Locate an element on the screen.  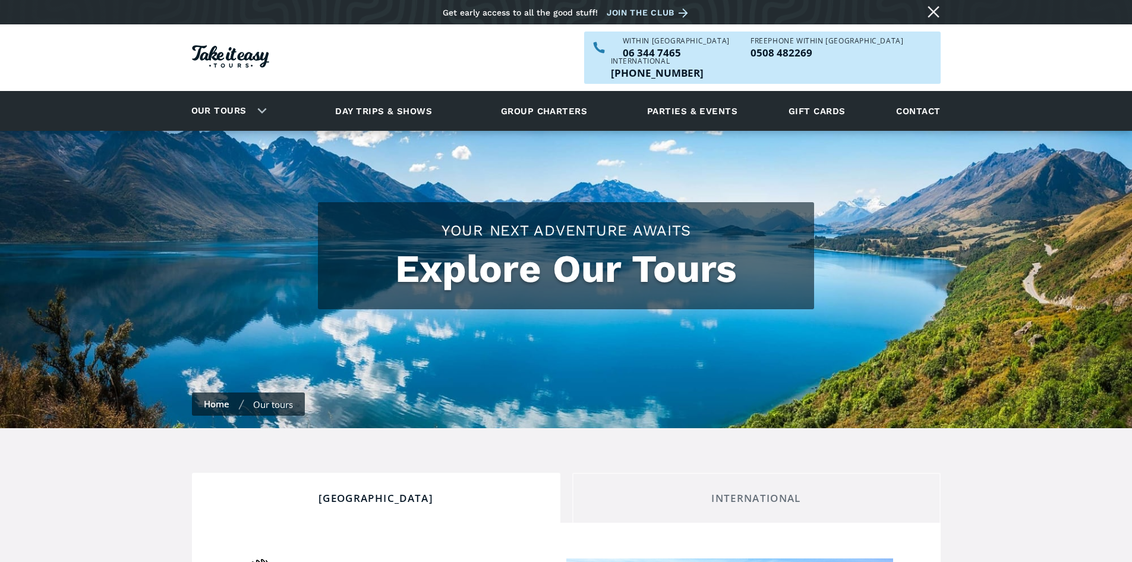
p: 06 344 7465 is located at coordinates (676, 52).